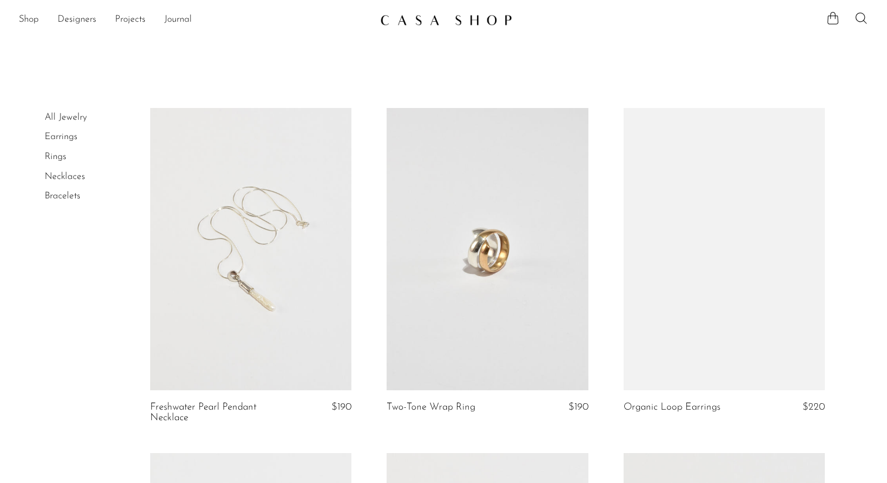 This screenshot has height=483, width=887. What do you see at coordinates (217, 413) in the screenshot?
I see `a: Freshwater Pearl Pendant Necklace` at bounding box center [217, 413].